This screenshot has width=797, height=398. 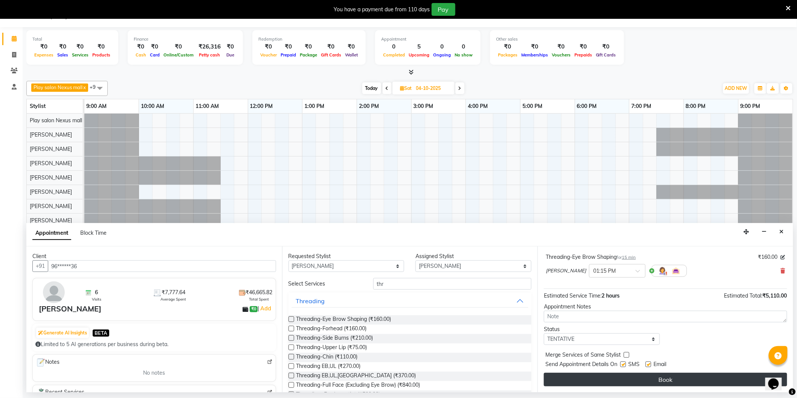 What do you see at coordinates (662, 271) in the screenshot?
I see `img: Hairdresser.png` at bounding box center [662, 271].